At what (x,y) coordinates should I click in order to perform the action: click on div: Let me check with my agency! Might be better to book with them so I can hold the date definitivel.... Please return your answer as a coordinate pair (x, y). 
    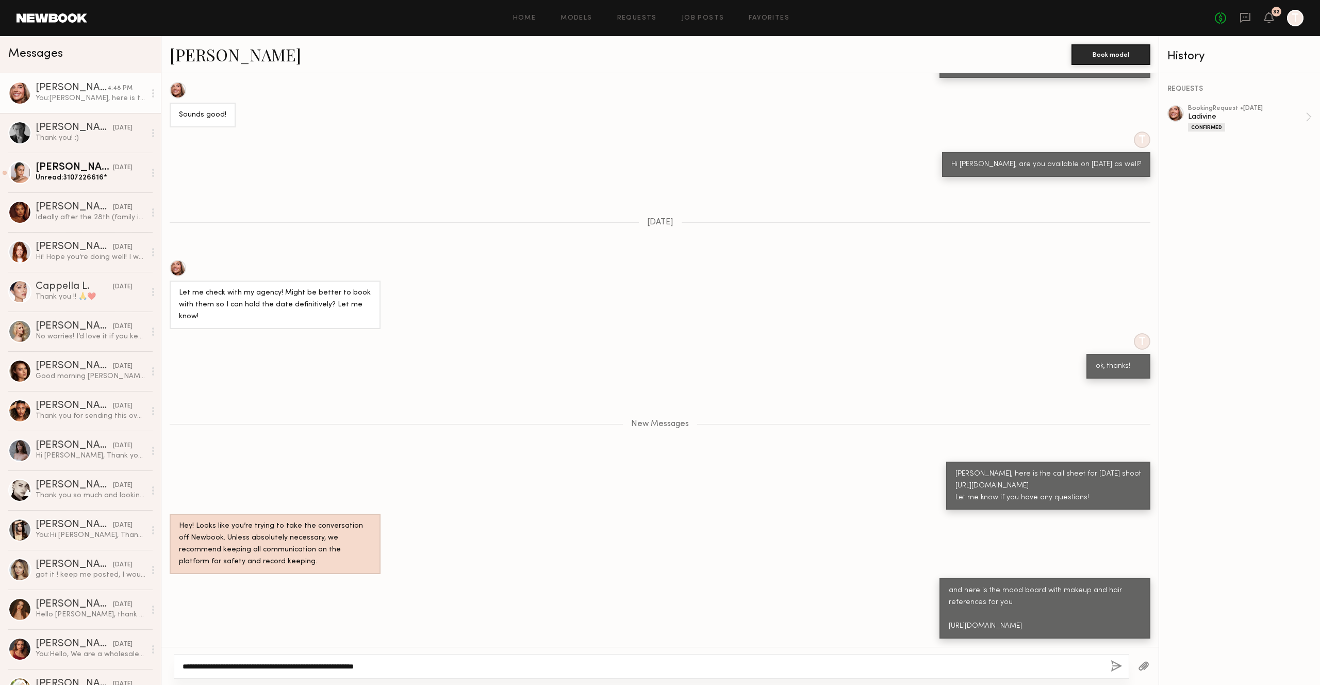
    Looking at the image, I should click on (275, 305).